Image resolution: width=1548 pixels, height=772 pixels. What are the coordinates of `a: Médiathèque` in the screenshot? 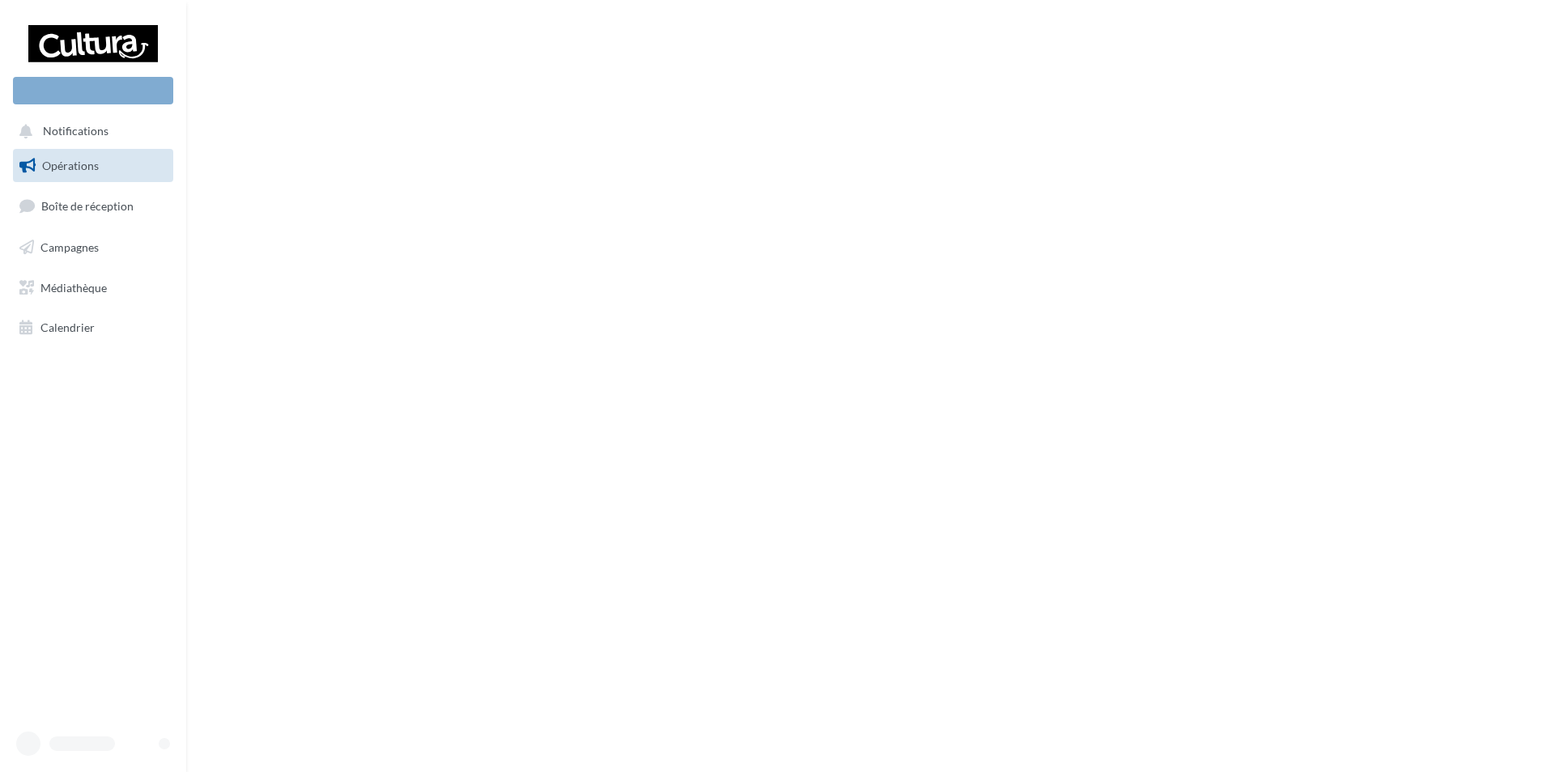 It's located at (93, 288).